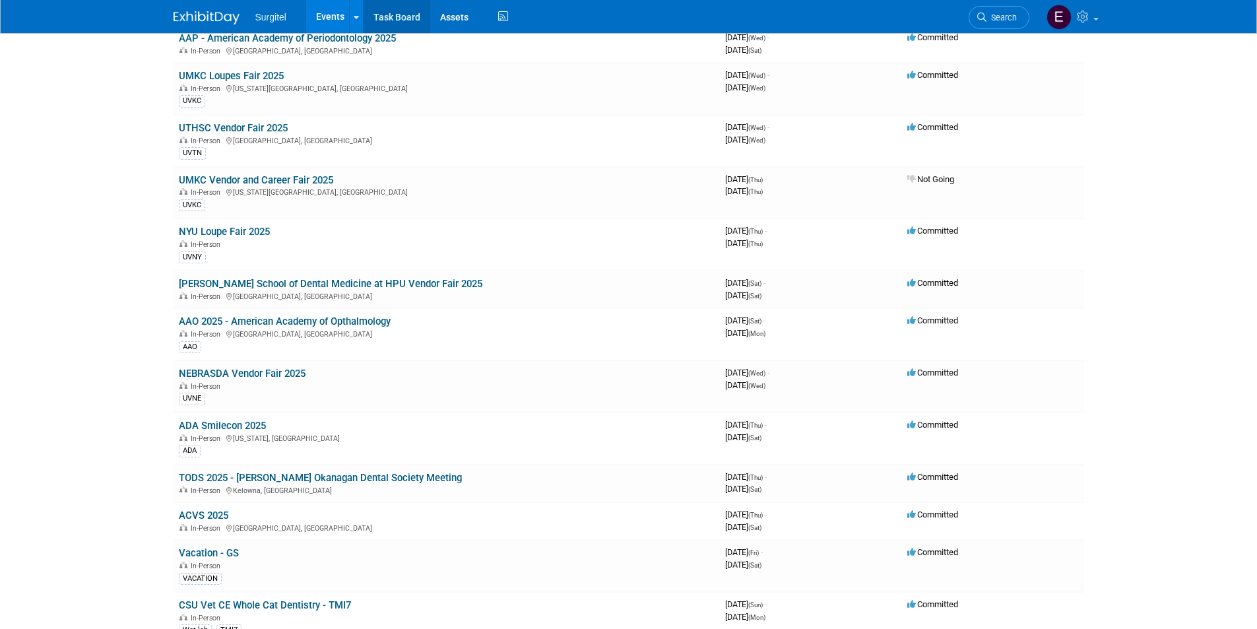 The height and width of the screenshot is (629, 1257). What do you see at coordinates (757, 333) in the screenshot?
I see `span: (Mon)` at bounding box center [757, 333].